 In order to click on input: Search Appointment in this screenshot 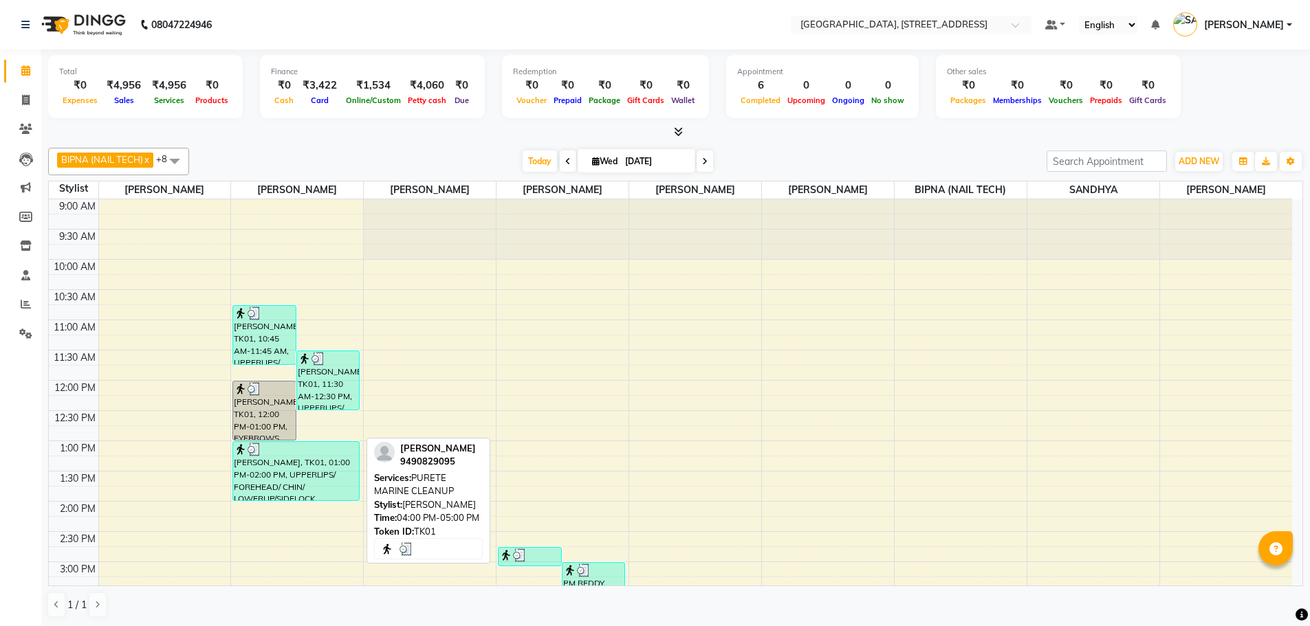, I will do `click(1106, 161)`.